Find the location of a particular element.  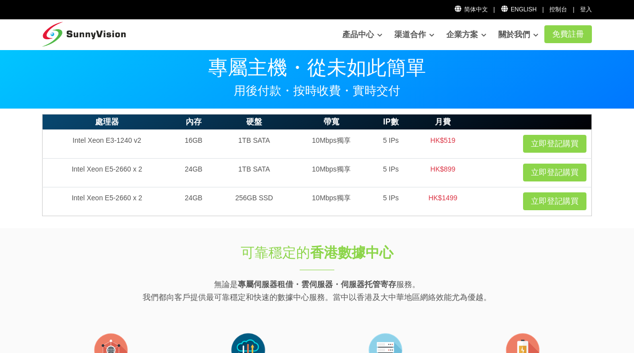

th: 硬盤 is located at coordinates (254, 122).